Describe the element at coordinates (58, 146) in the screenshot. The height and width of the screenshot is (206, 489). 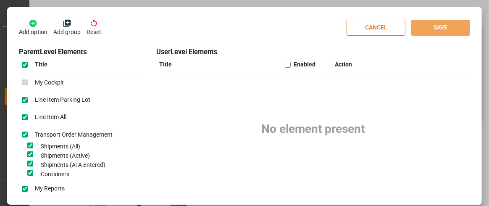
I see `label: Shipments (All)` at that location.